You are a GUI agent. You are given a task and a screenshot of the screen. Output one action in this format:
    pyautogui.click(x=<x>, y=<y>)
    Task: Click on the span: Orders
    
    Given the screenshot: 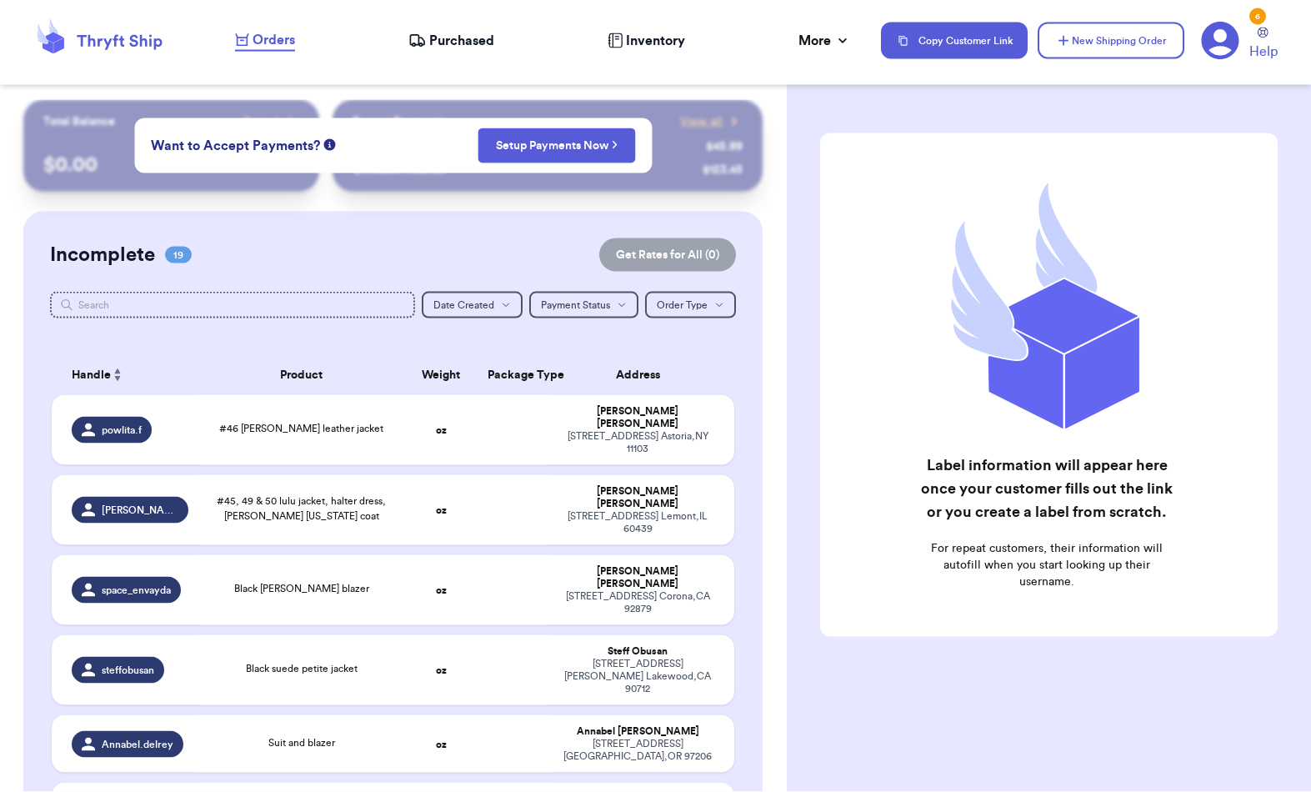 What is the action you would take?
    pyautogui.click(x=273, y=40)
    